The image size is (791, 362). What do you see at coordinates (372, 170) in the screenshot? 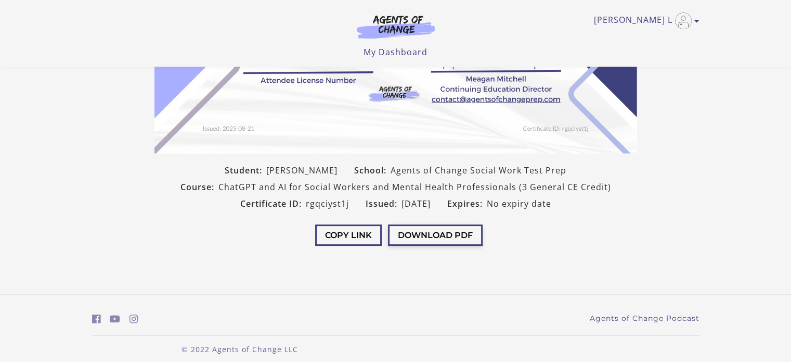
I see `span: School:` at bounding box center [372, 170].